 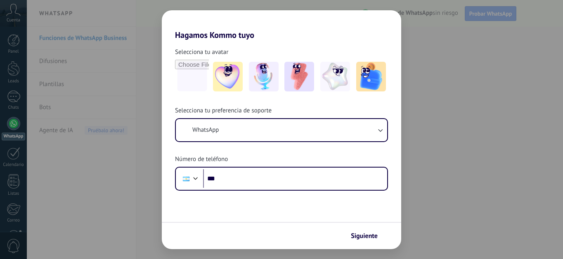 I want to click on img: -2.jpeg, so click(x=264, y=77).